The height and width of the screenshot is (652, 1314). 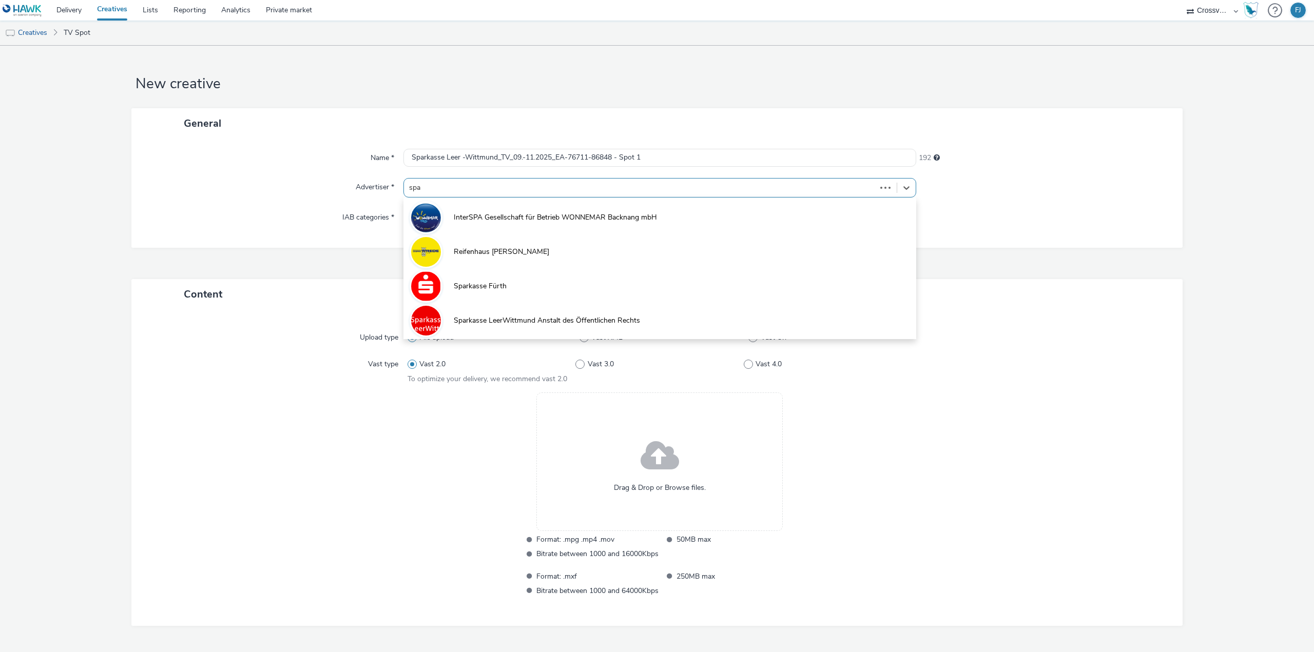 What do you see at coordinates (555, 218) in the screenshot?
I see `span: InterSPA Gesellschaft für Betrieb WONNEMAR Backnang mbH` at bounding box center [555, 218].